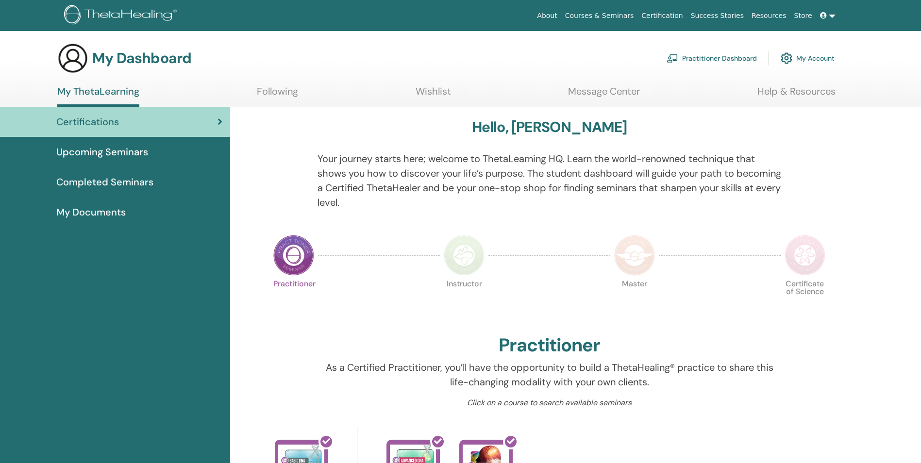 The width and height of the screenshot is (921, 463). I want to click on p: Master, so click(635, 301).